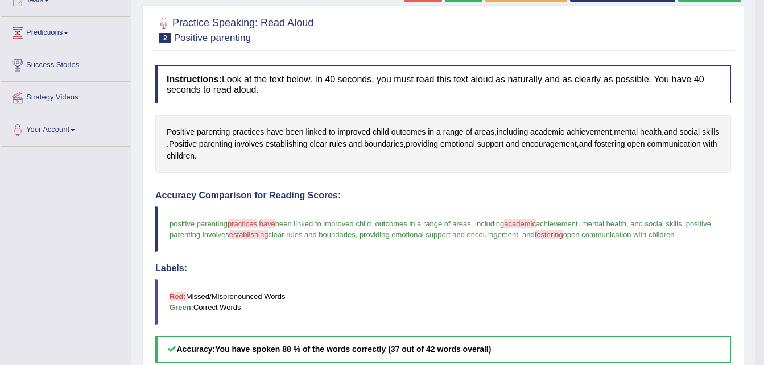 Image resolution: width=764 pixels, height=365 pixels. I want to click on b: Red:, so click(177, 296).